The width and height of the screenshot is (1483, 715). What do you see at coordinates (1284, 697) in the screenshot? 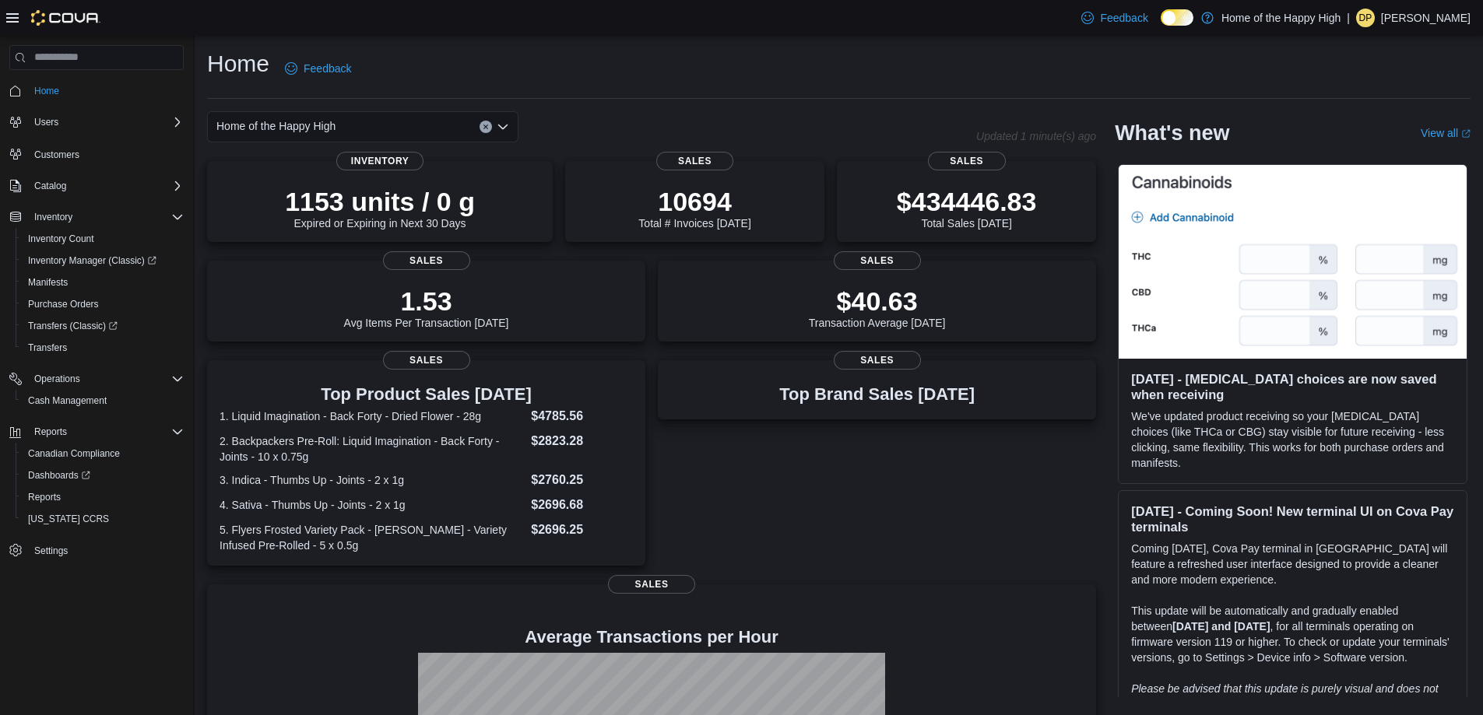
I see `em: Please be advised that this update is purely visual and does not impact payment functionality.` at bounding box center [1284, 697].